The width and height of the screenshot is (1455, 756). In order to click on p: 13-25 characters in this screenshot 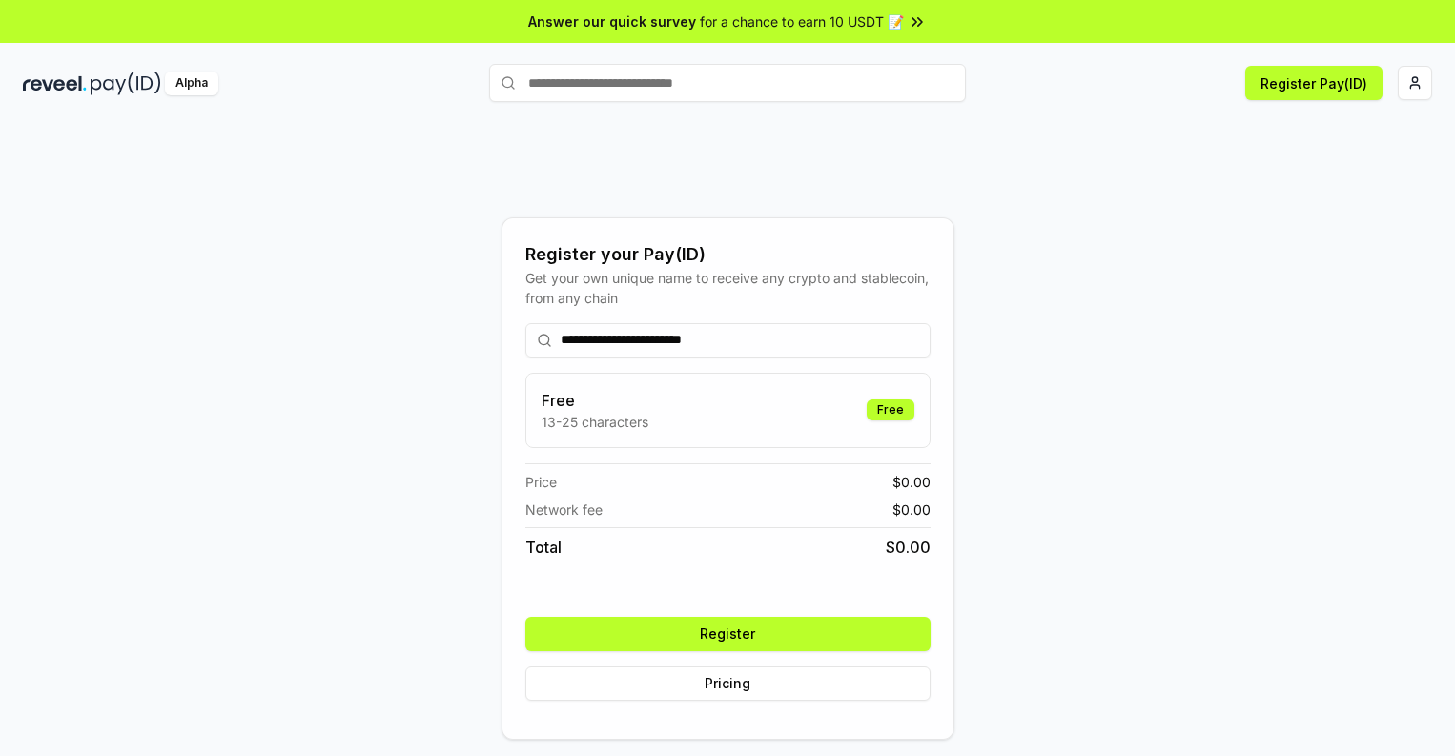, I will do `click(595, 421)`.